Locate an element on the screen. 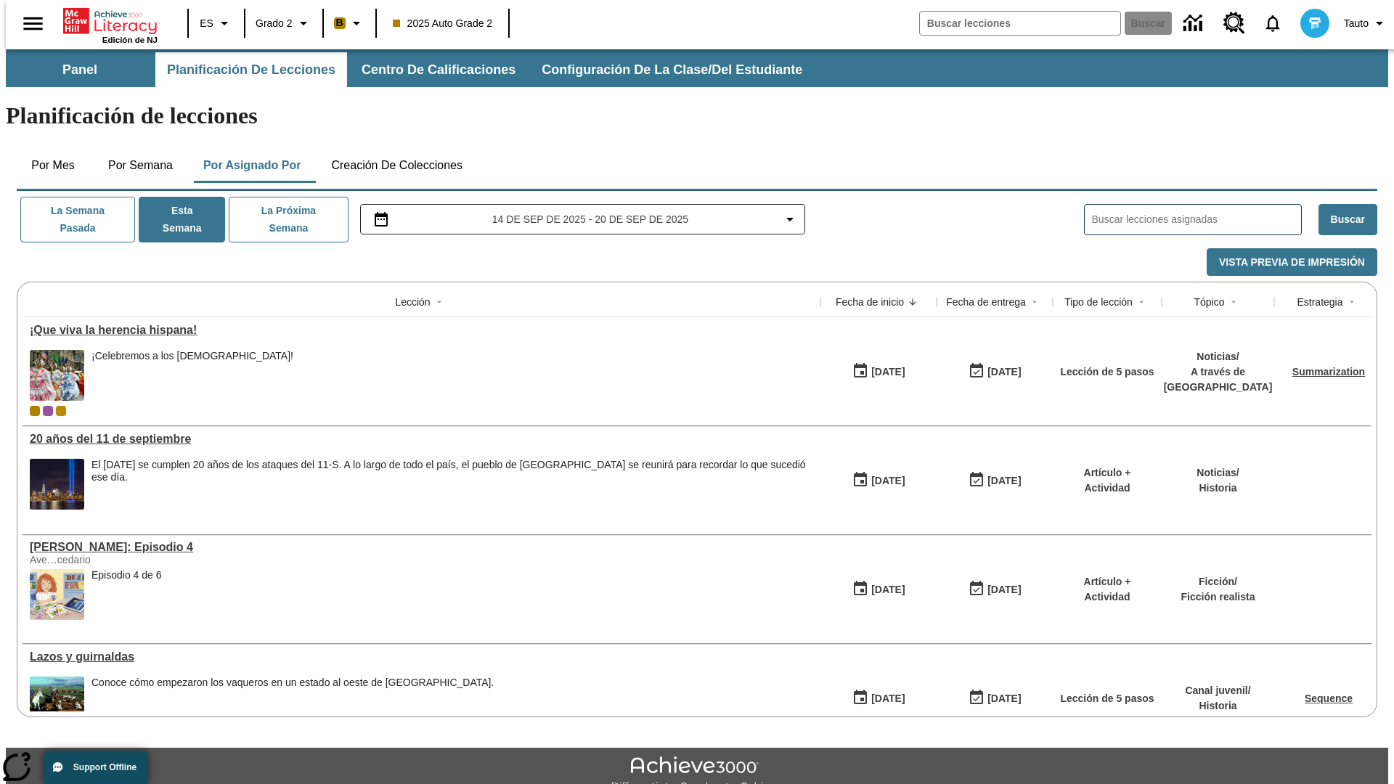 Image resolution: width=1394 pixels, height=784 pixels. div: Tipo de lección is located at coordinates (1098, 302).